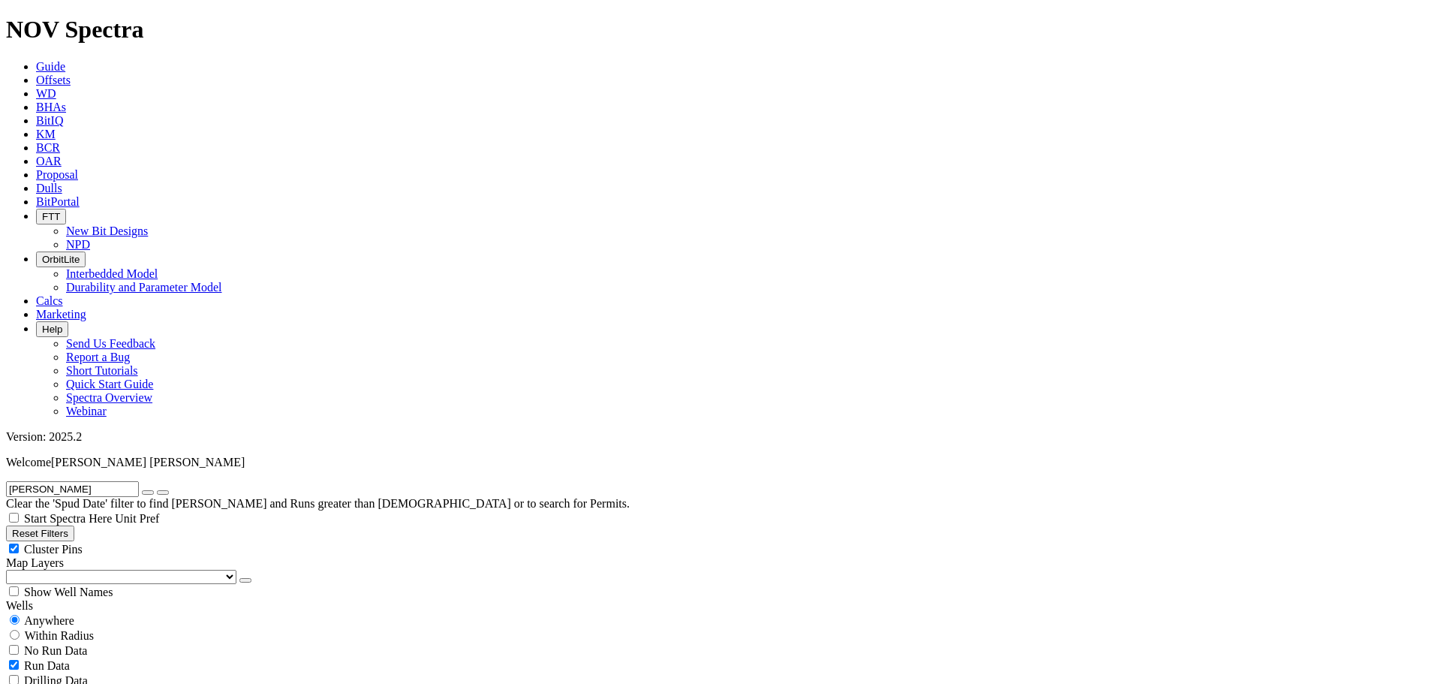  Describe the element at coordinates (61, 314) in the screenshot. I see `span: Marketing` at that location.